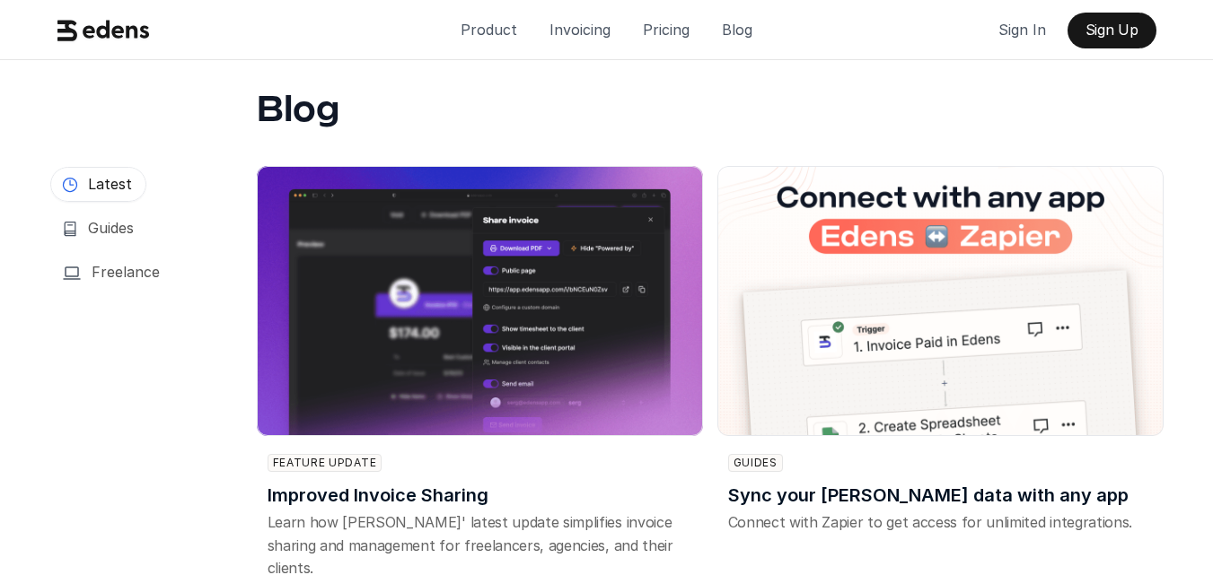  I want to click on a: Sign In, so click(1022, 31).